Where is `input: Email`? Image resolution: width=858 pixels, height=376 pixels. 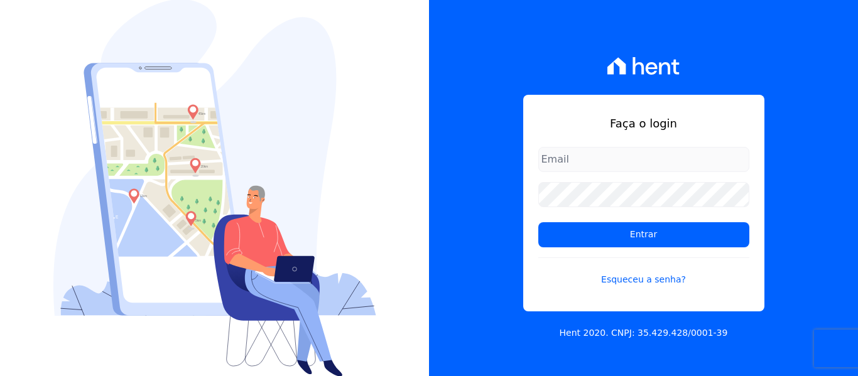
input: Email is located at coordinates (644, 160).